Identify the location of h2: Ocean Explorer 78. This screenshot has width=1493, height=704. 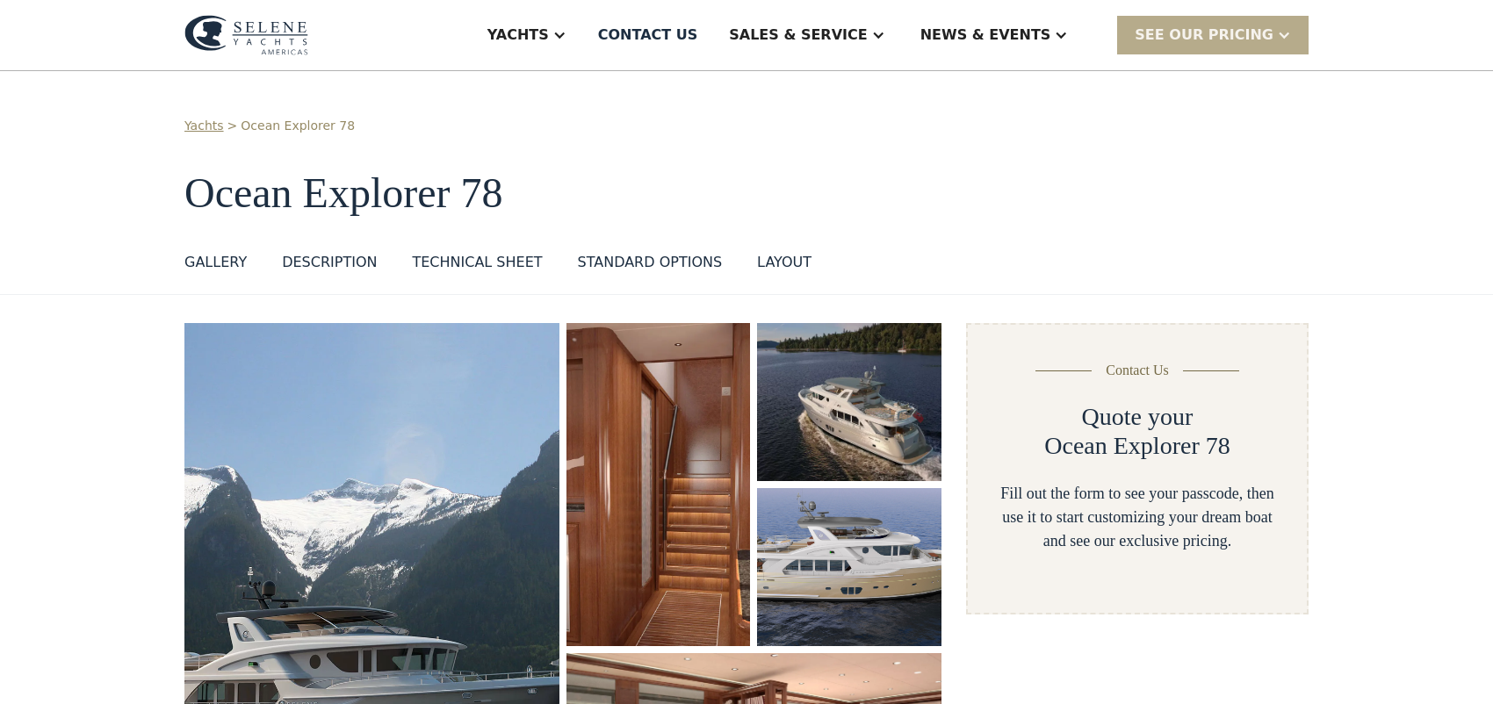
(1136, 446).